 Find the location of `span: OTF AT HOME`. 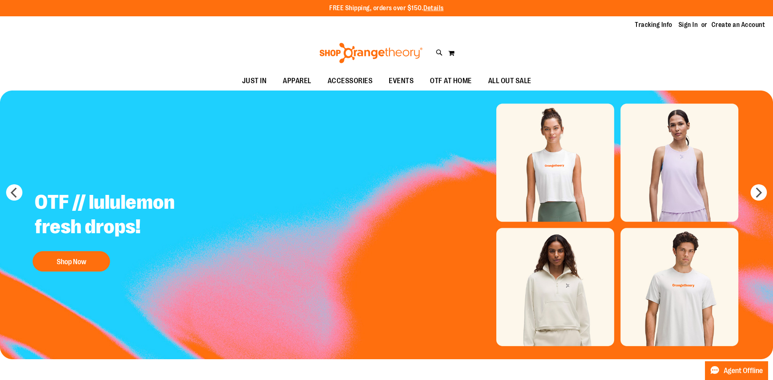

span: OTF AT HOME is located at coordinates (451, 81).